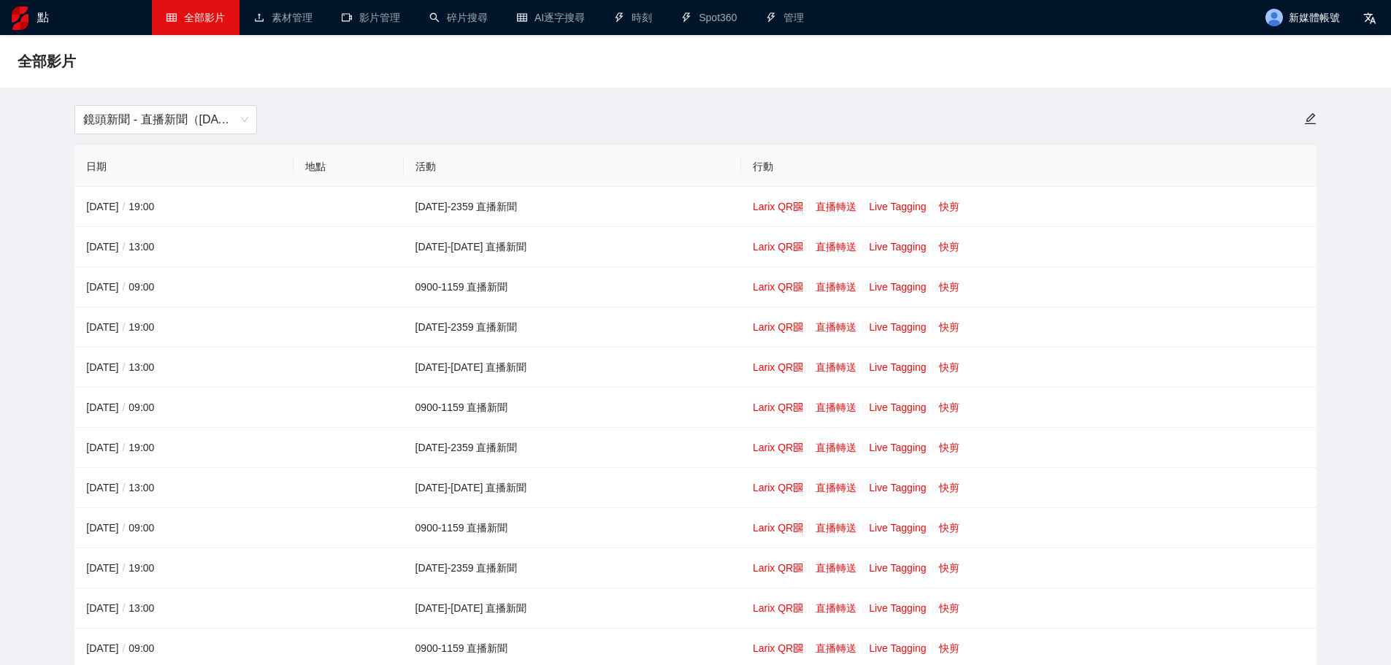 This screenshot has width=1391, height=665. Describe the element at coordinates (20, 18) in the screenshot. I see `img: 標識` at that location.